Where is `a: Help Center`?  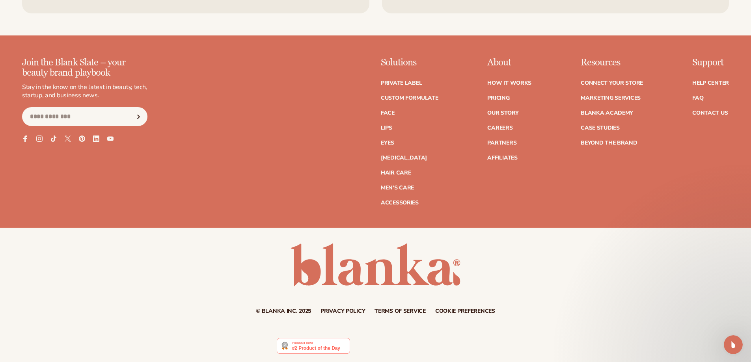
a: Help Center is located at coordinates (710, 83).